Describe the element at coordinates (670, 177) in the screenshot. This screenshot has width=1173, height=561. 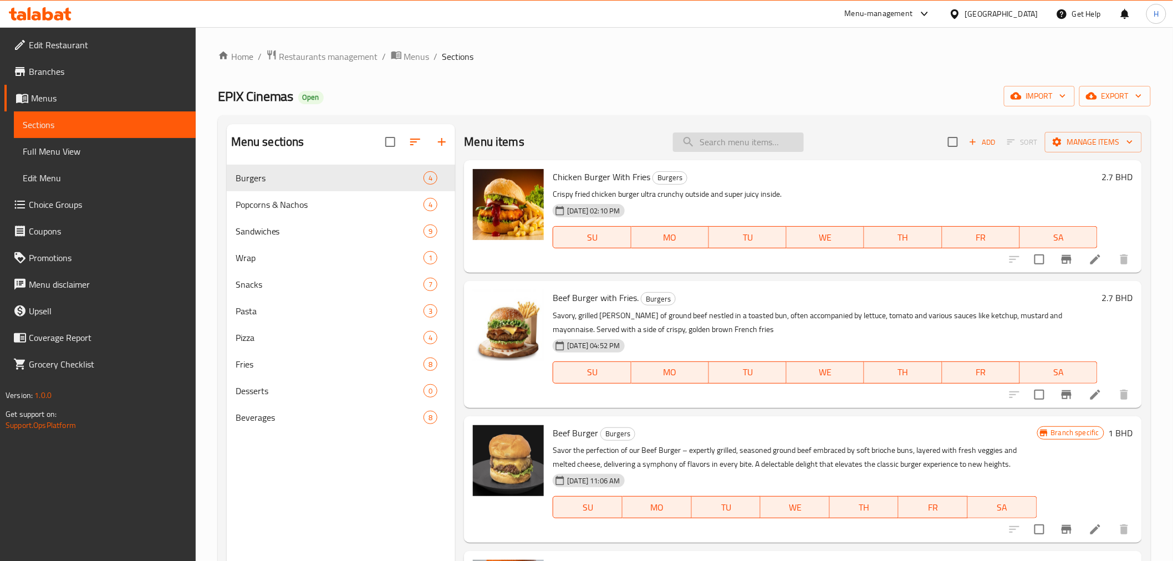
I see `span: Burgers` at that location.